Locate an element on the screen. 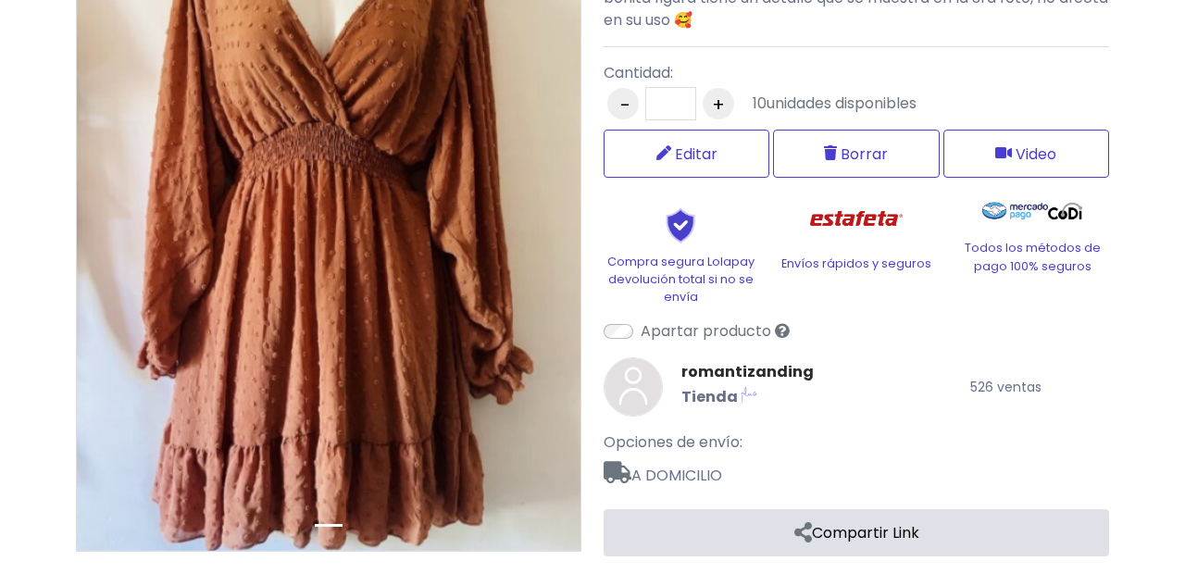 The image size is (1185, 586). label: Apartar producto is located at coordinates (705, 331).